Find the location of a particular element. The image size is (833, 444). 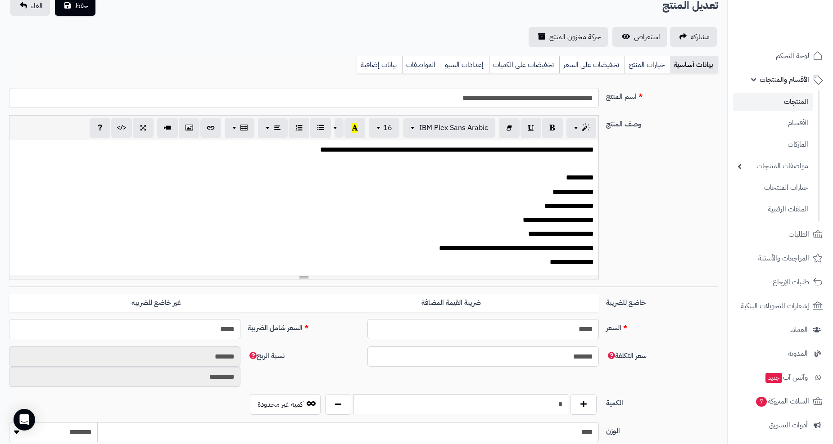

span: العملاء is located at coordinates (799, 330).